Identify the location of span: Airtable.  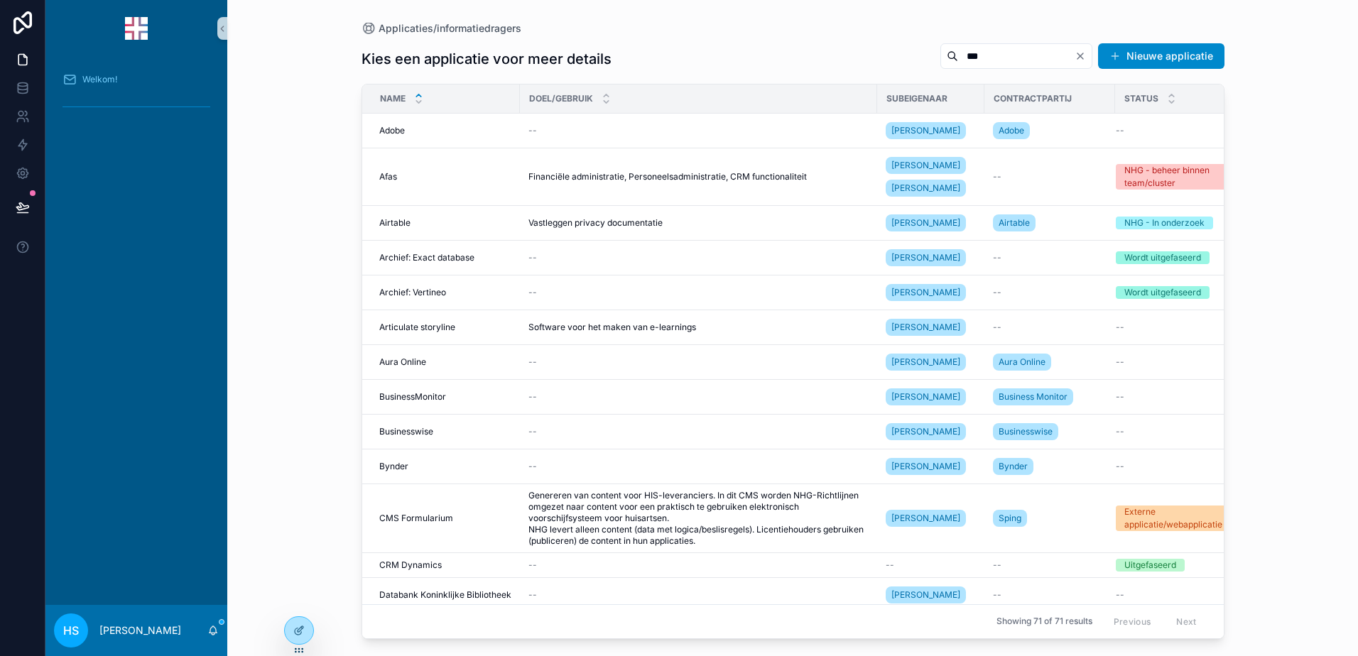
(1014, 223).